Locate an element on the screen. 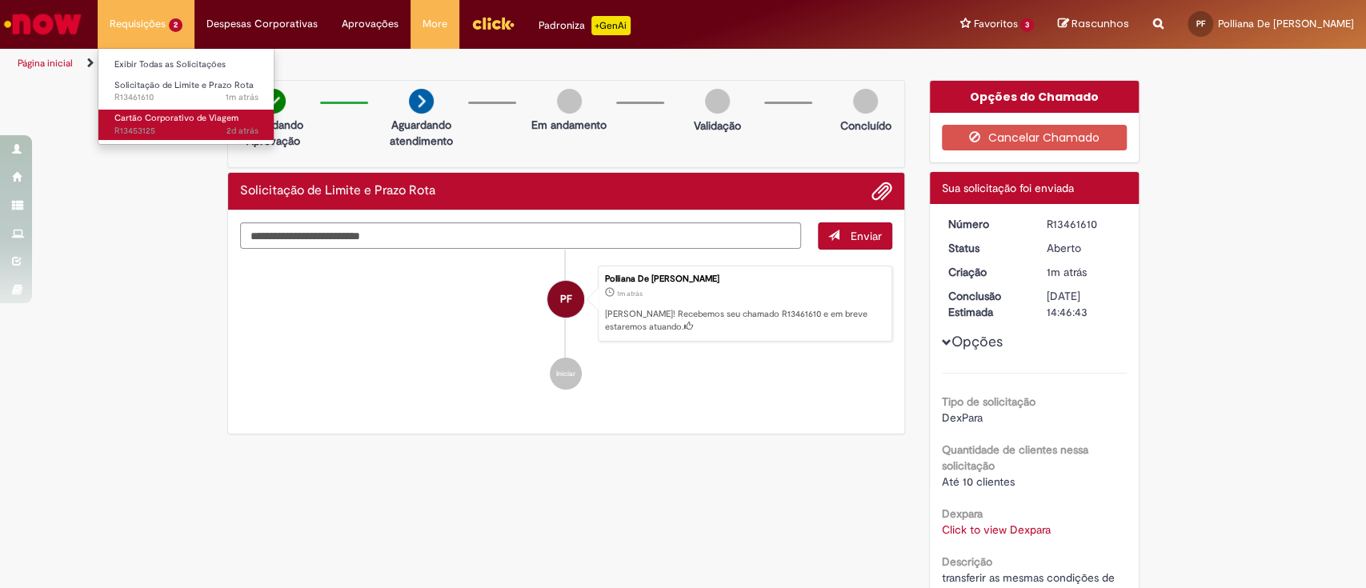 The width and height of the screenshot is (1366, 588). span: 2d atrás is located at coordinates (242, 130).